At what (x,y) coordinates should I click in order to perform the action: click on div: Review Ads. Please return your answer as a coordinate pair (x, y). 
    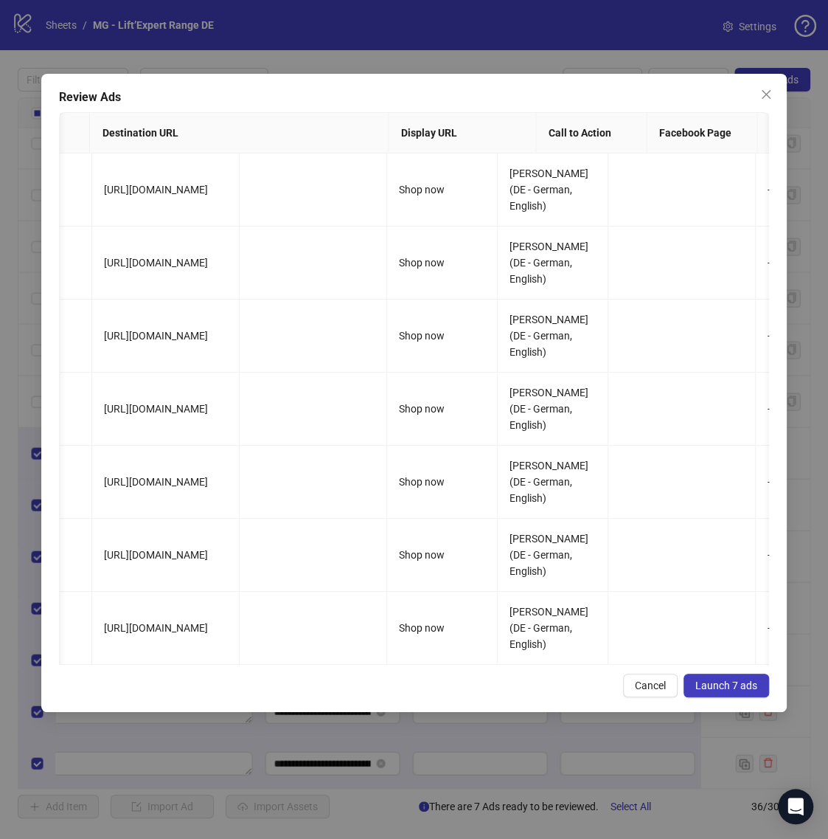
    Looking at the image, I should click on (414, 97).